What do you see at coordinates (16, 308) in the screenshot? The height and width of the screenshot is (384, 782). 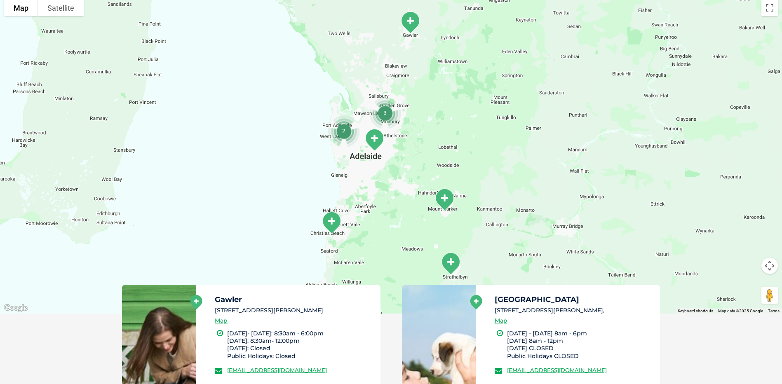 I see `img: Google` at bounding box center [16, 308].